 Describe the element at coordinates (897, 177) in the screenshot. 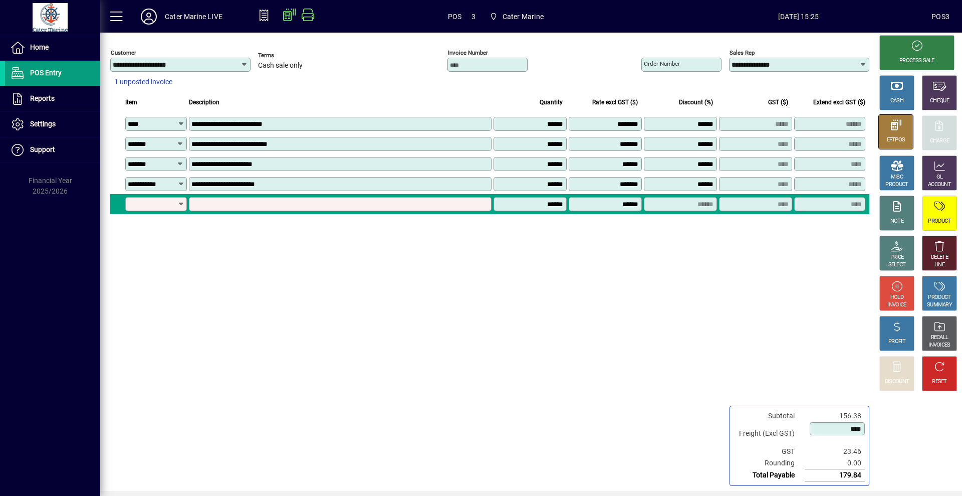

I see `div: MISC` at that location.